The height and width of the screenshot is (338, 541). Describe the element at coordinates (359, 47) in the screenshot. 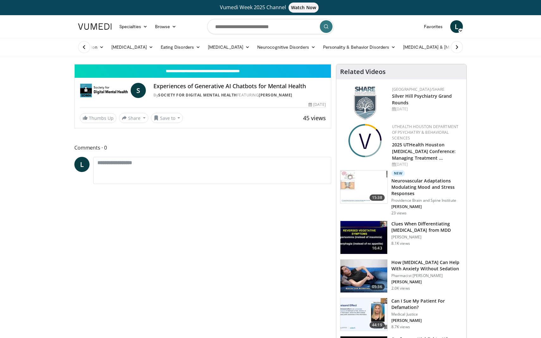

I see `a: Personality & Behavior Disorders` at that location.